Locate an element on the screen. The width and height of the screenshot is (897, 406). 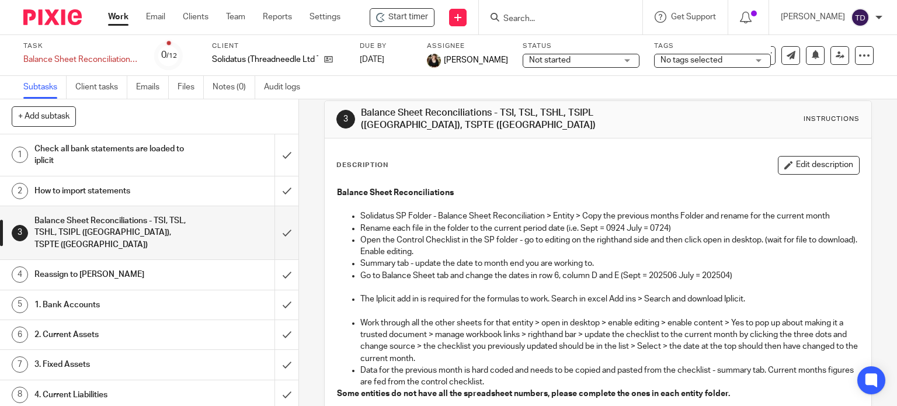
img: Helen%20Campbell.jpeg is located at coordinates (434, 61).